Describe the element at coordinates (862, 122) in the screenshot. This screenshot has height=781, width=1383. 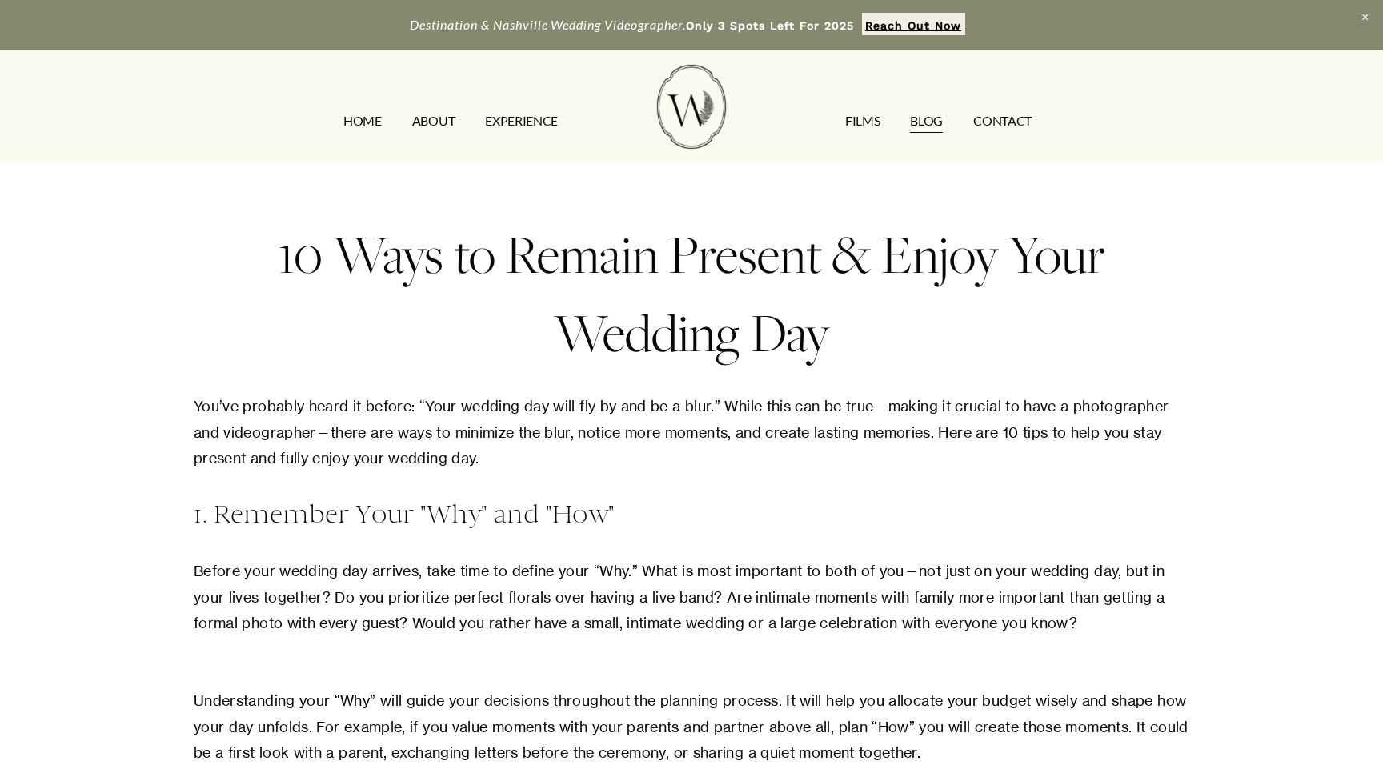
I see `a: FILMS` at that location.